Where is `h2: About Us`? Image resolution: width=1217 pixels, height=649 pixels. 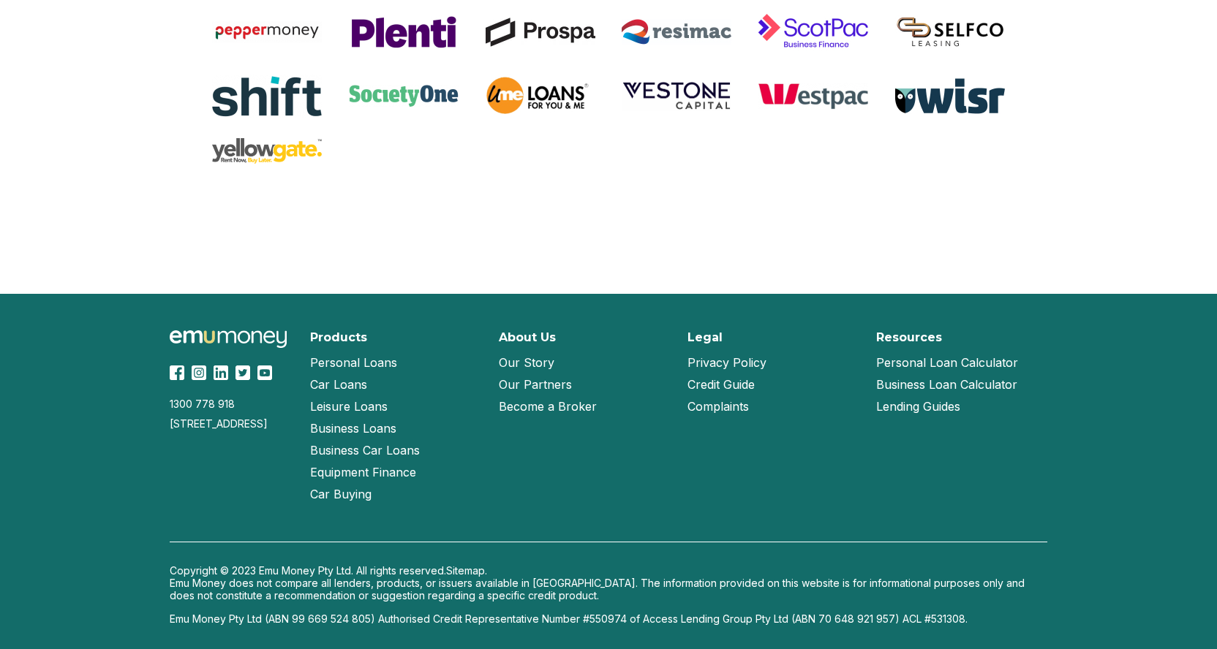 h2: About Us is located at coordinates (527, 337).